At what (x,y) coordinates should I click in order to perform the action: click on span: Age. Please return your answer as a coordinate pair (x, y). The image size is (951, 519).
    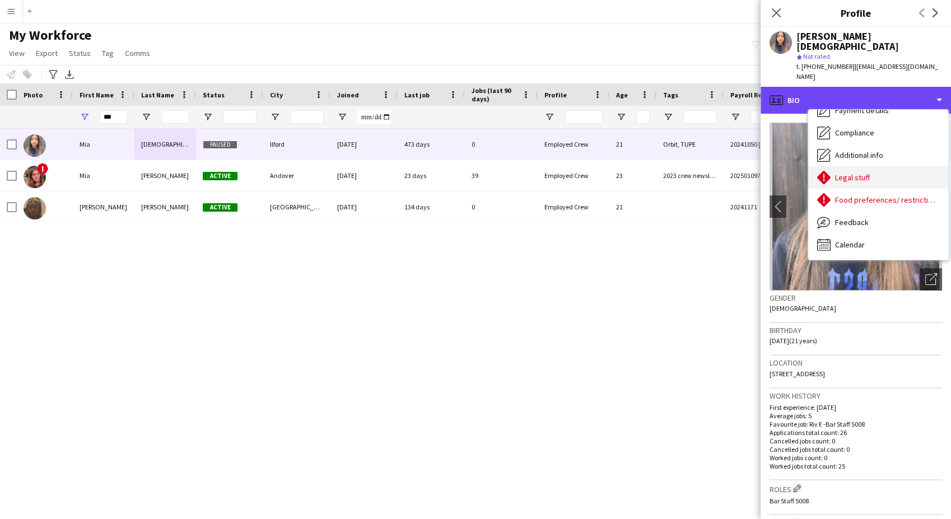
    Looking at the image, I should click on (622, 95).